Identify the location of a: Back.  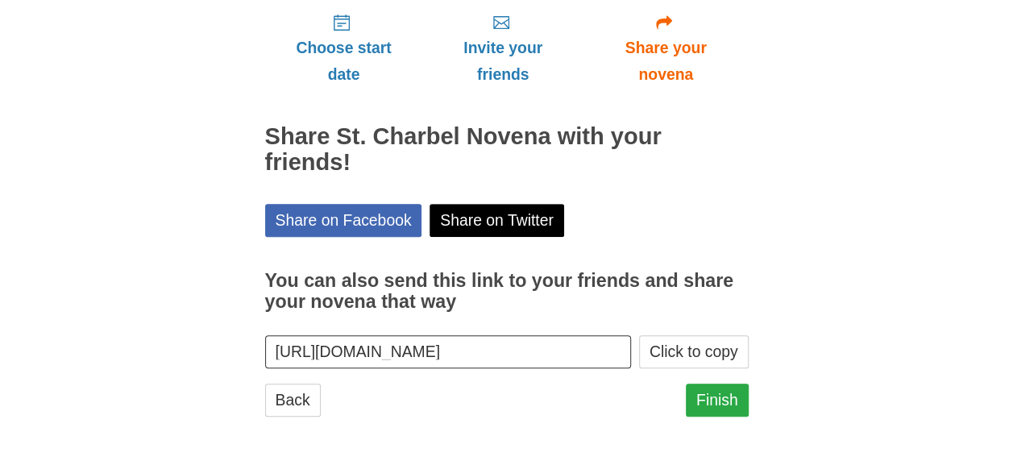
(293, 400).